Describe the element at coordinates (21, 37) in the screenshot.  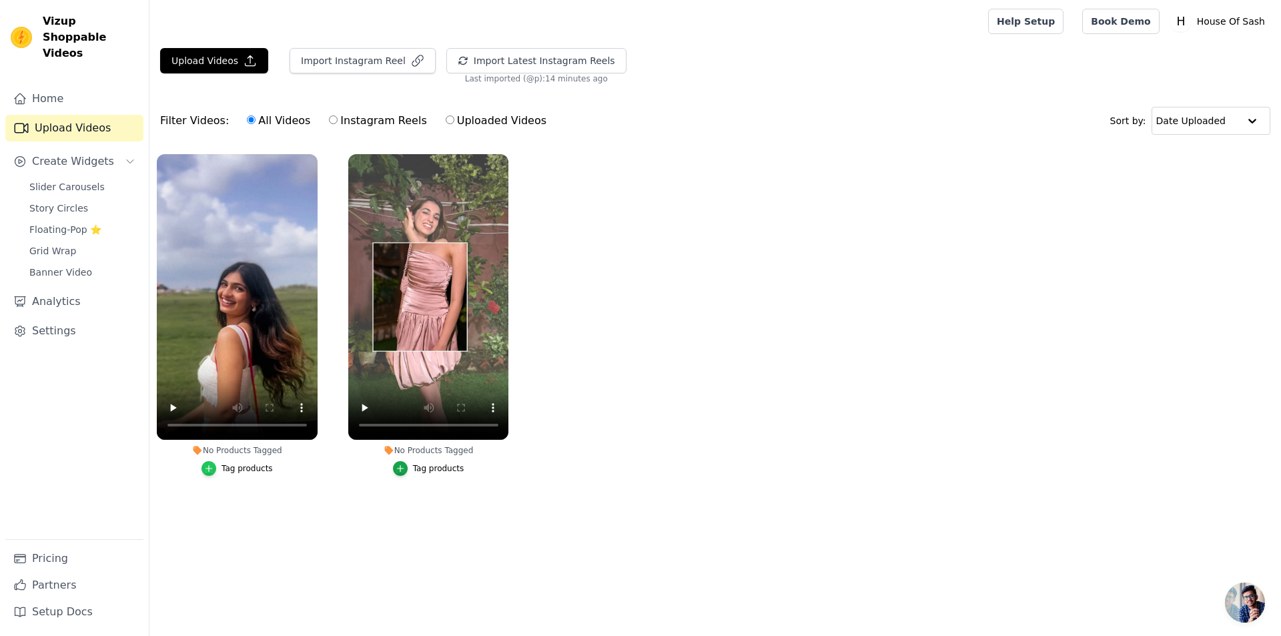
I see `img: Vizup` at that location.